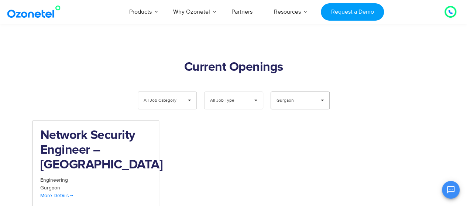  I want to click on span: All Job Category, so click(161, 101).